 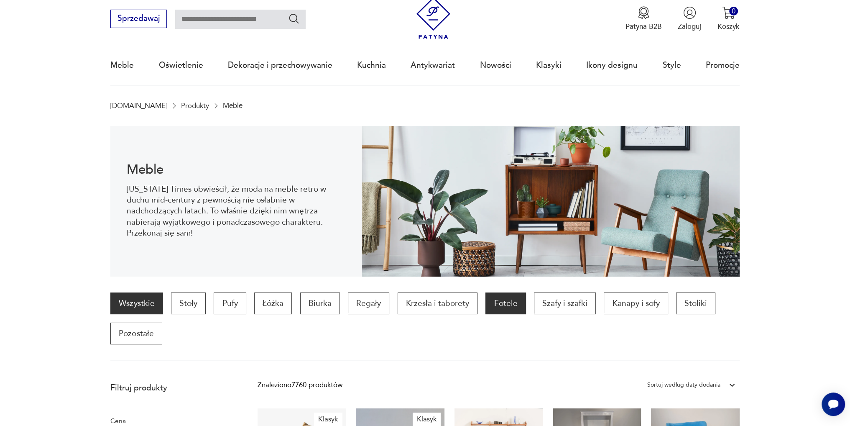 What do you see at coordinates (506, 303) in the screenshot?
I see `a: Fotele` at bounding box center [506, 303].